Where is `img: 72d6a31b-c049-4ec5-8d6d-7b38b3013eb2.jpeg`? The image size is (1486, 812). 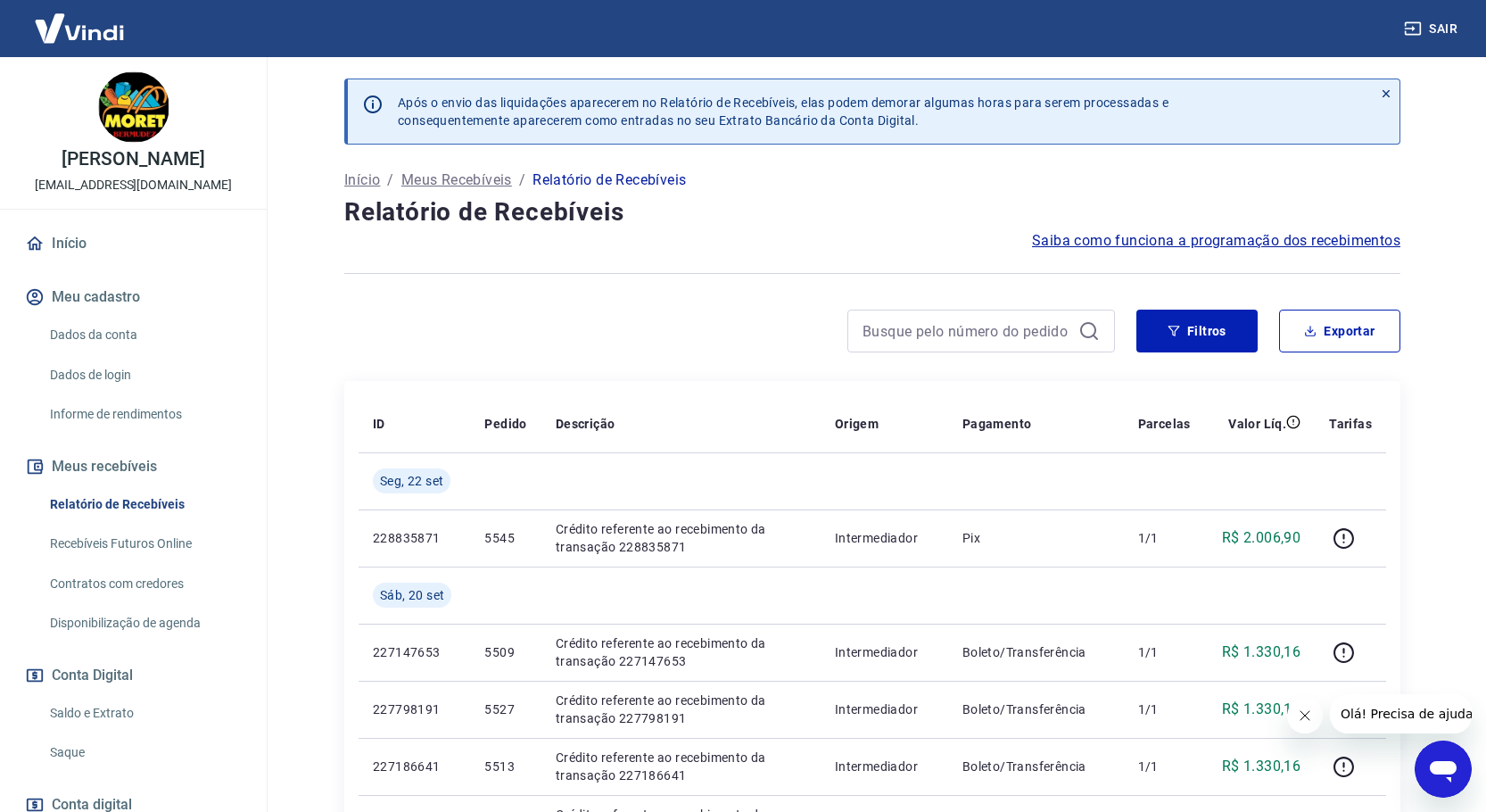
img: 72d6a31b-c049-4ec5-8d6d-7b38b3013eb2.jpeg is located at coordinates (133, 107).